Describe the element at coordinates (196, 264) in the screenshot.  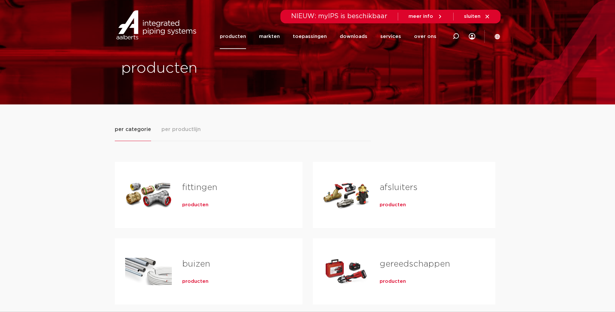
I see `a: buizen` at that location.